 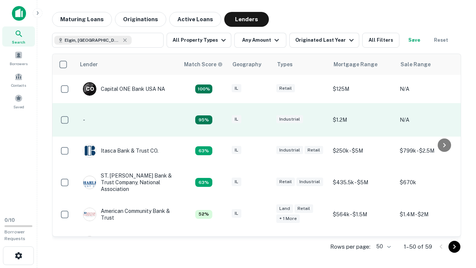 I want to click on th: Geography, so click(x=250, y=64).